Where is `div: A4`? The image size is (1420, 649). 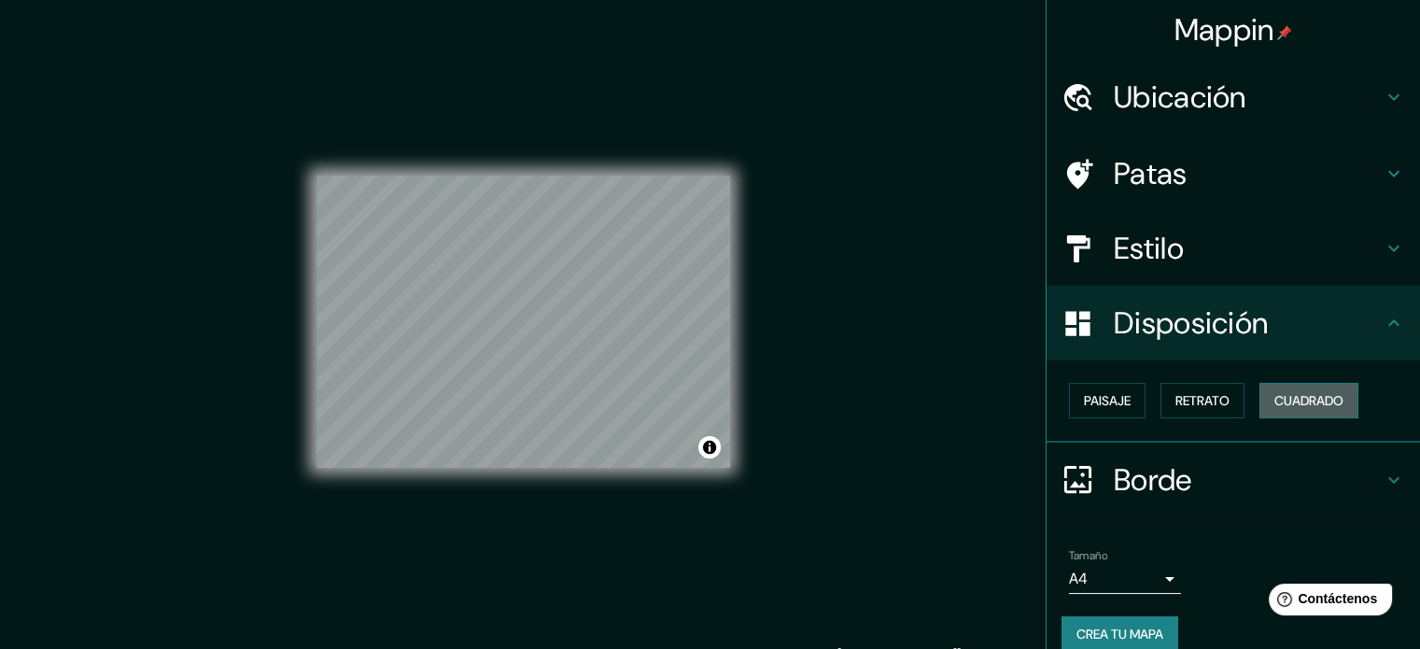
div: A4 is located at coordinates (1125, 579).